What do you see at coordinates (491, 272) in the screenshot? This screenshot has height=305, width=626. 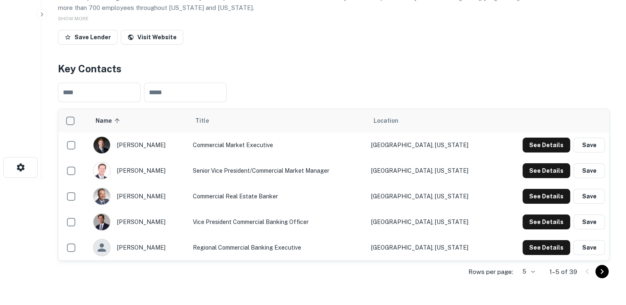 I see `p: Rows per page:` at bounding box center [491, 272].